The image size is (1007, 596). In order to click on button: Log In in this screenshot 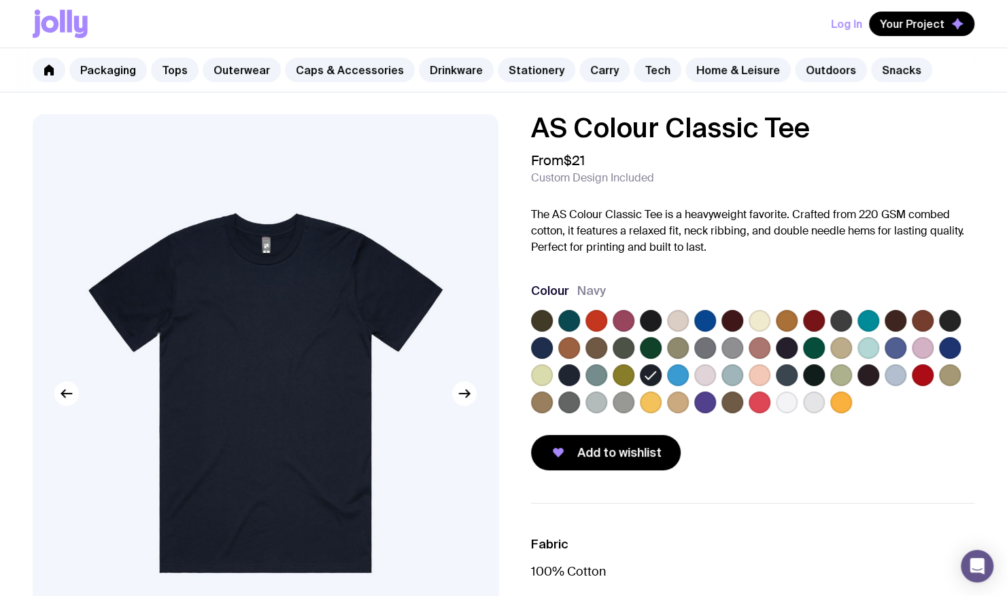, I will do `click(846, 24)`.